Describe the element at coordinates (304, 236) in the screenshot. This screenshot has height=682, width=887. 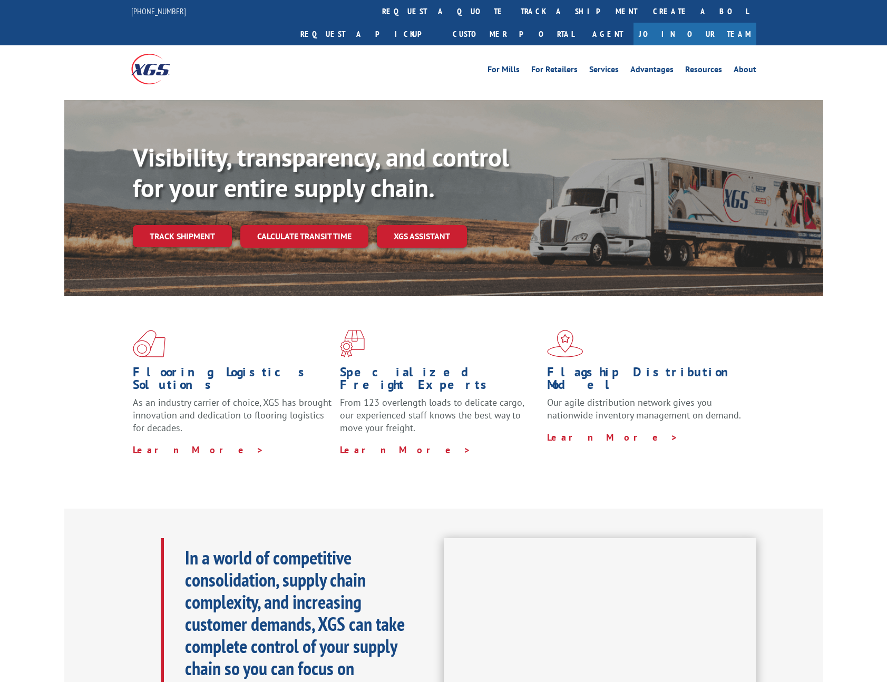
I see `a: Calculate transit time` at that location.